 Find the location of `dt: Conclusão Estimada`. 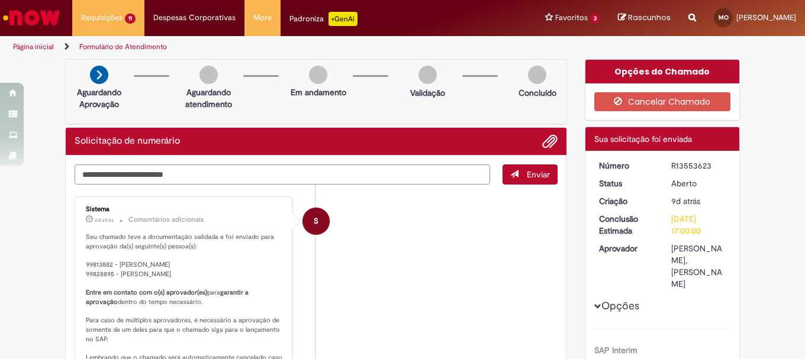

dt: Conclusão Estimada is located at coordinates (626, 225).